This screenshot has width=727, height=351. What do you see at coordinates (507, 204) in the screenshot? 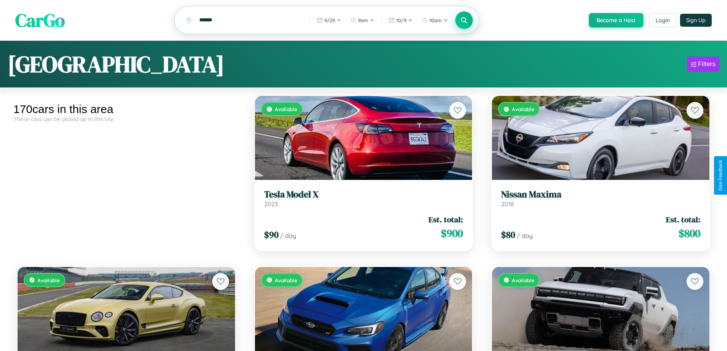
I see `span: 2018` at bounding box center [507, 204].